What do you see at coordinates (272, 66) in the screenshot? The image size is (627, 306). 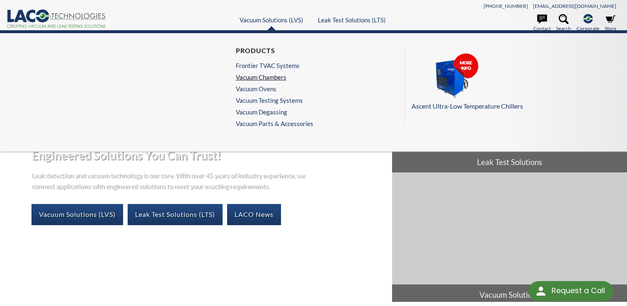 I see `a: Frontier TVAC Systems` at bounding box center [272, 66].